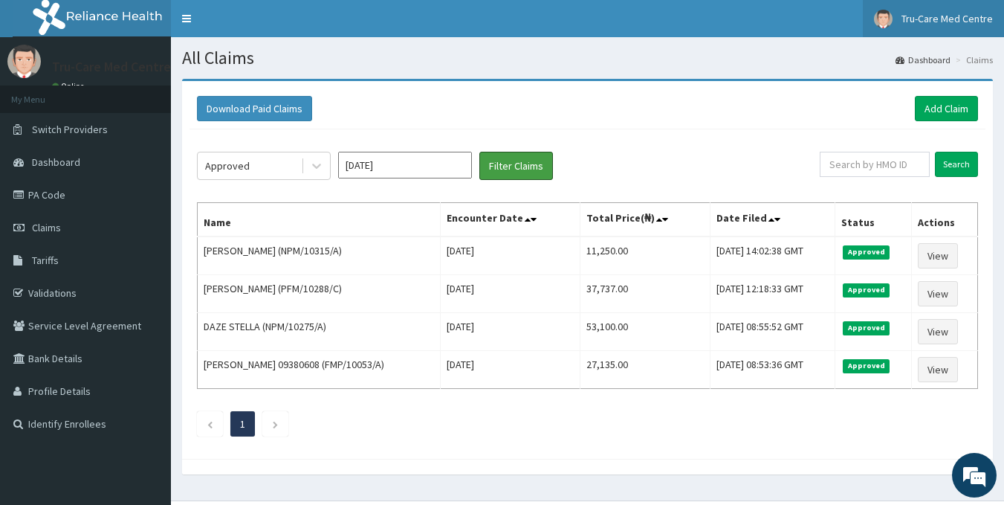 This screenshot has width=1004, height=505. What do you see at coordinates (46, 227) in the screenshot?
I see `span: Claims` at bounding box center [46, 227].